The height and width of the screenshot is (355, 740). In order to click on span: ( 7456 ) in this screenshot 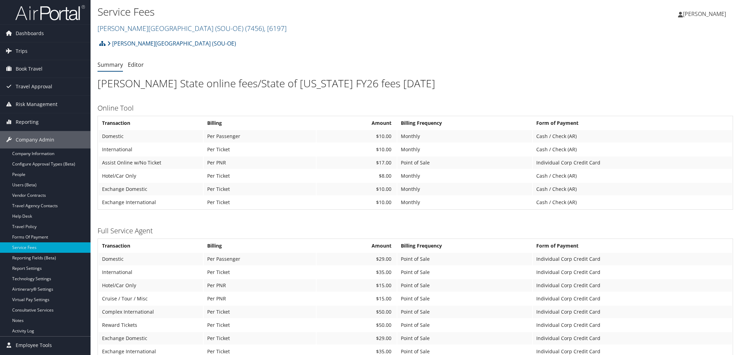, I will do `click(254, 28)`.